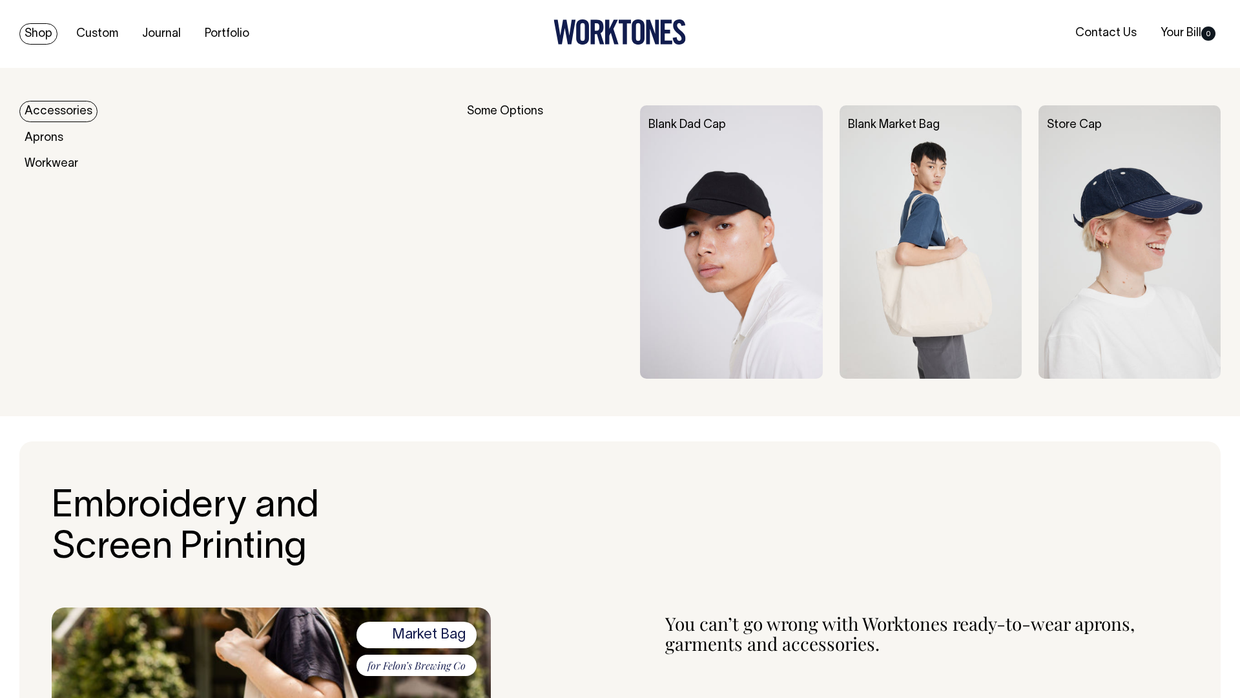  What do you see at coordinates (417, 634) in the screenshot?
I see `span: Market Bag` at bounding box center [417, 634].